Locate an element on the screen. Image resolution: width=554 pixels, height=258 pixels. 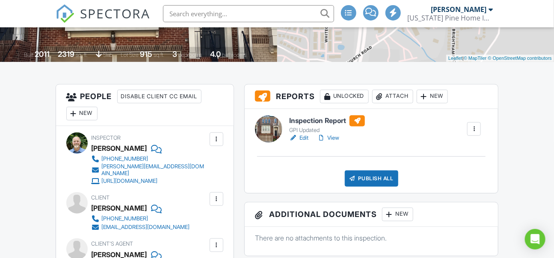
div: GPI Updated is located at coordinates (327, 131).